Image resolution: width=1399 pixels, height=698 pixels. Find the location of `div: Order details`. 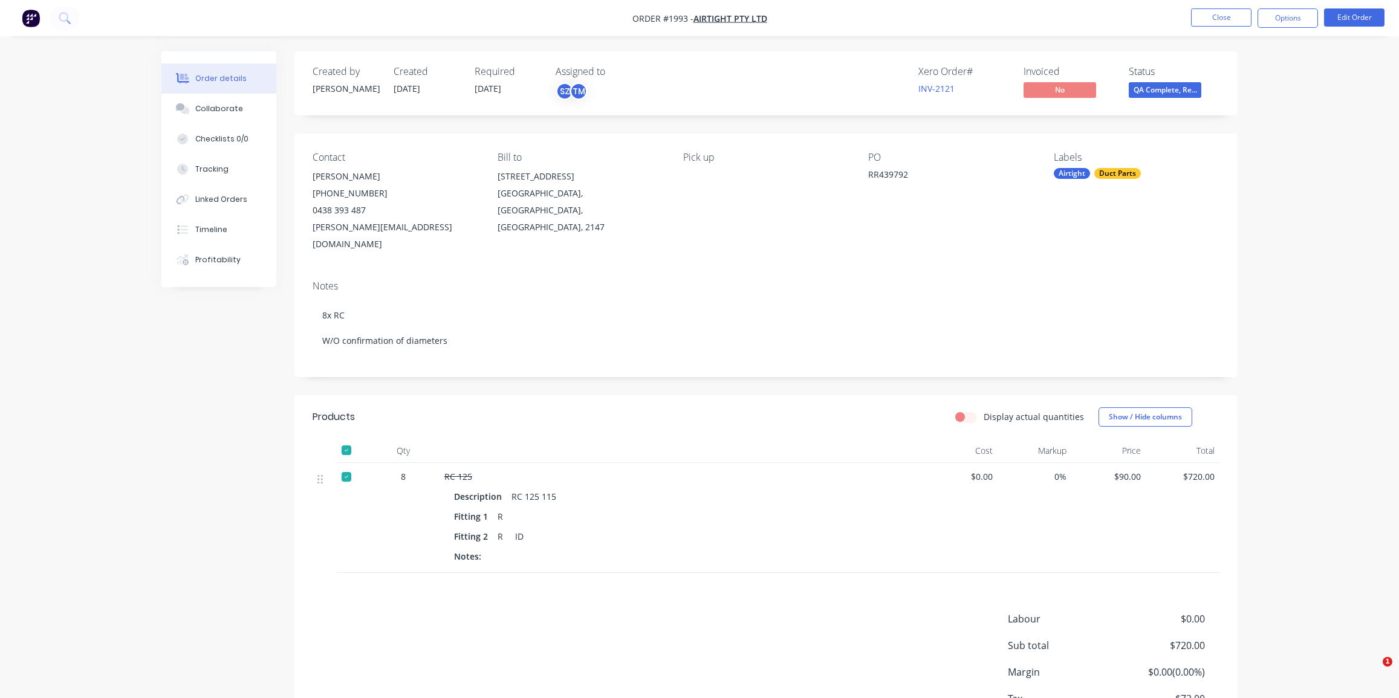

div: Order details is located at coordinates (221, 79).